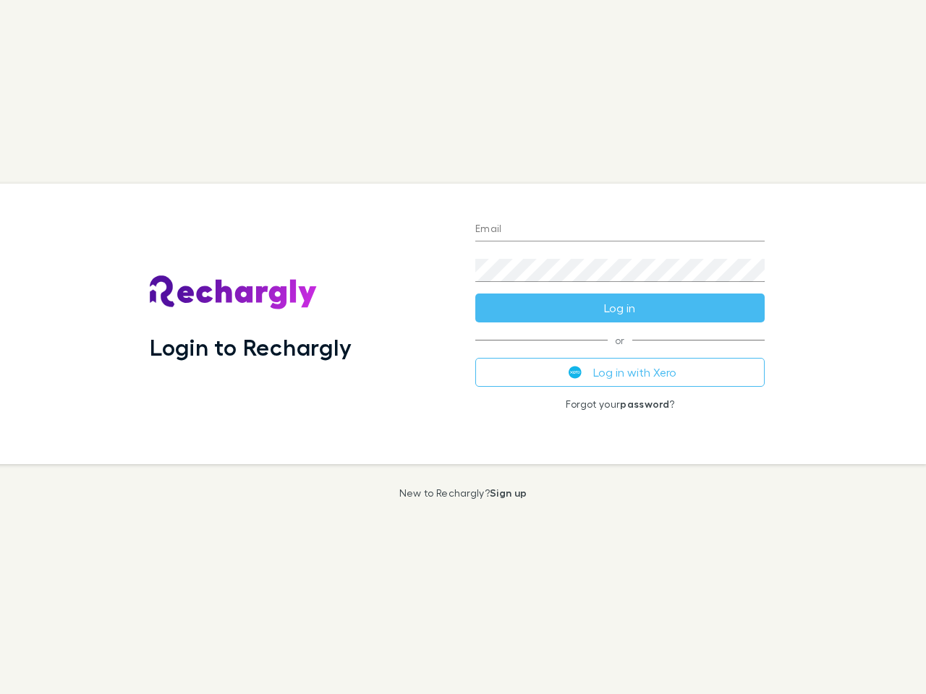 The width and height of the screenshot is (926, 694). I want to click on button: Log in, so click(620, 308).